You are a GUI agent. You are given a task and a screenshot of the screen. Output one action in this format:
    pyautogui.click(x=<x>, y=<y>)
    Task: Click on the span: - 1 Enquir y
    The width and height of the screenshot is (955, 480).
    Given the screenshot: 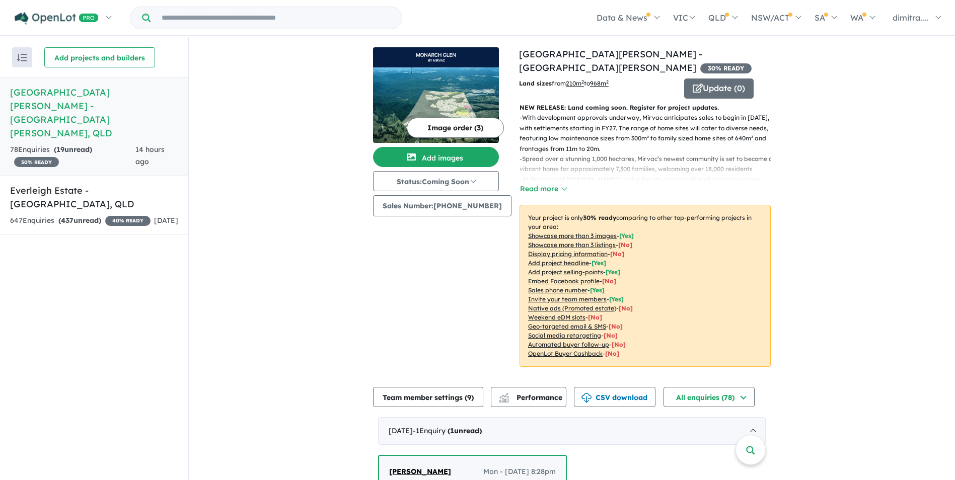 What is the action you would take?
    pyautogui.click(x=447, y=431)
    